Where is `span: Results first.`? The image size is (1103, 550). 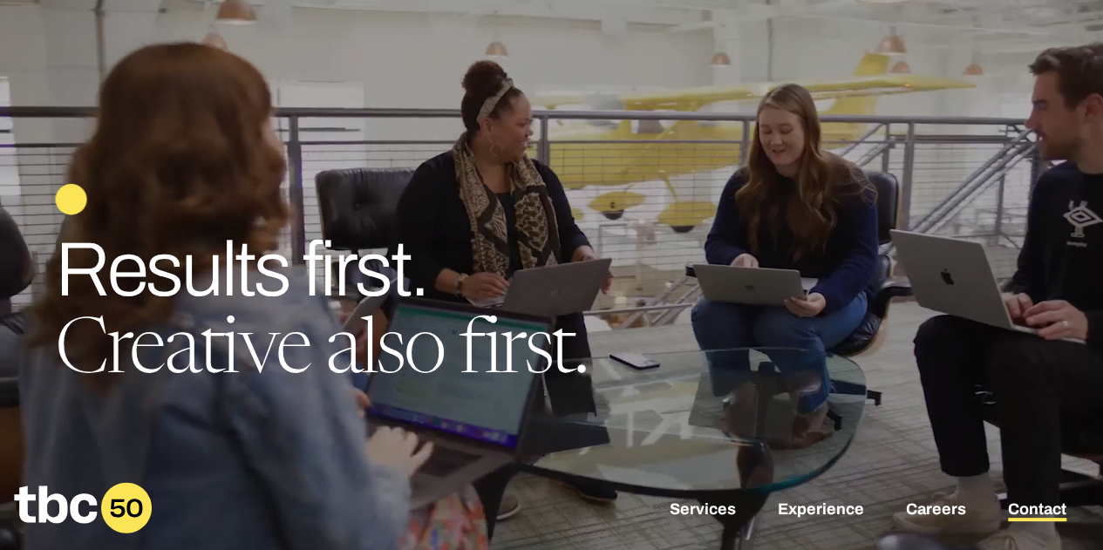 span: Results first. is located at coordinates (241, 269).